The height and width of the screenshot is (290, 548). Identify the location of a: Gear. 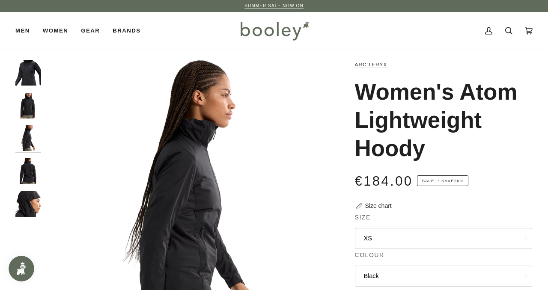
(90, 31).